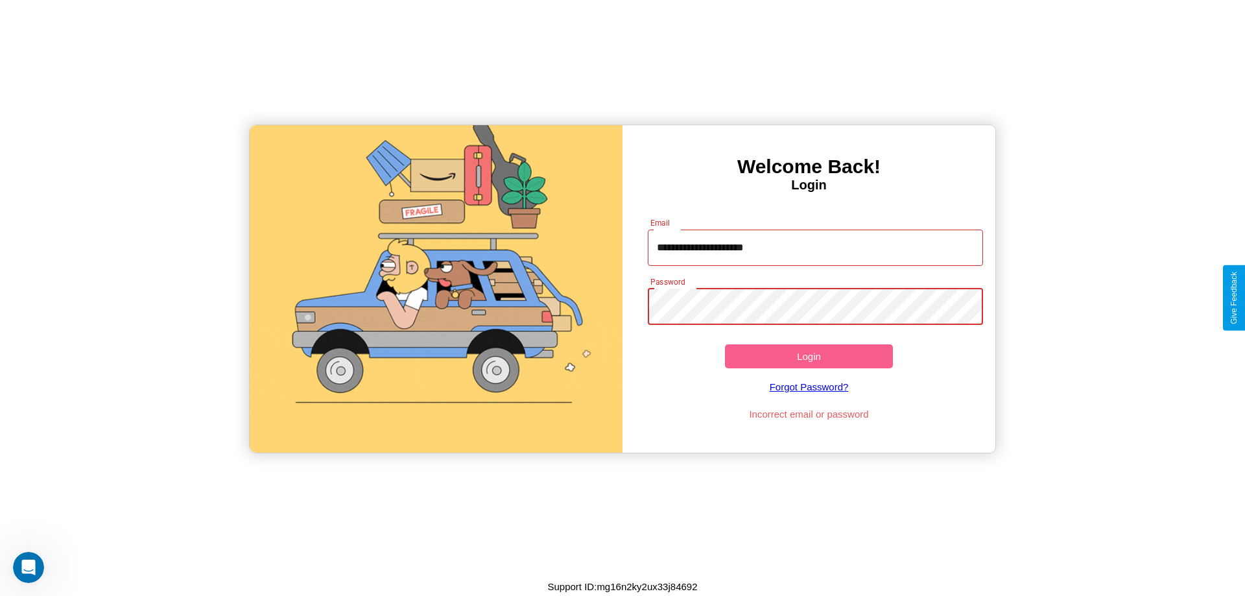 This screenshot has width=1245, height=596. What do you see at coordinates (809, 356) in the screenshot?
I see `button: Login` at bounding box center [809, 356].